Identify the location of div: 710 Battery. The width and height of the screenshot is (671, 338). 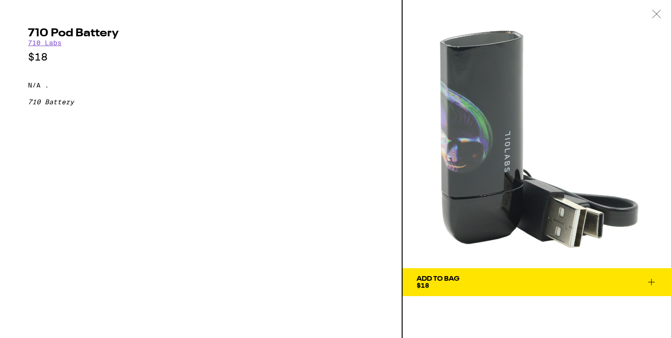
(201, 102).